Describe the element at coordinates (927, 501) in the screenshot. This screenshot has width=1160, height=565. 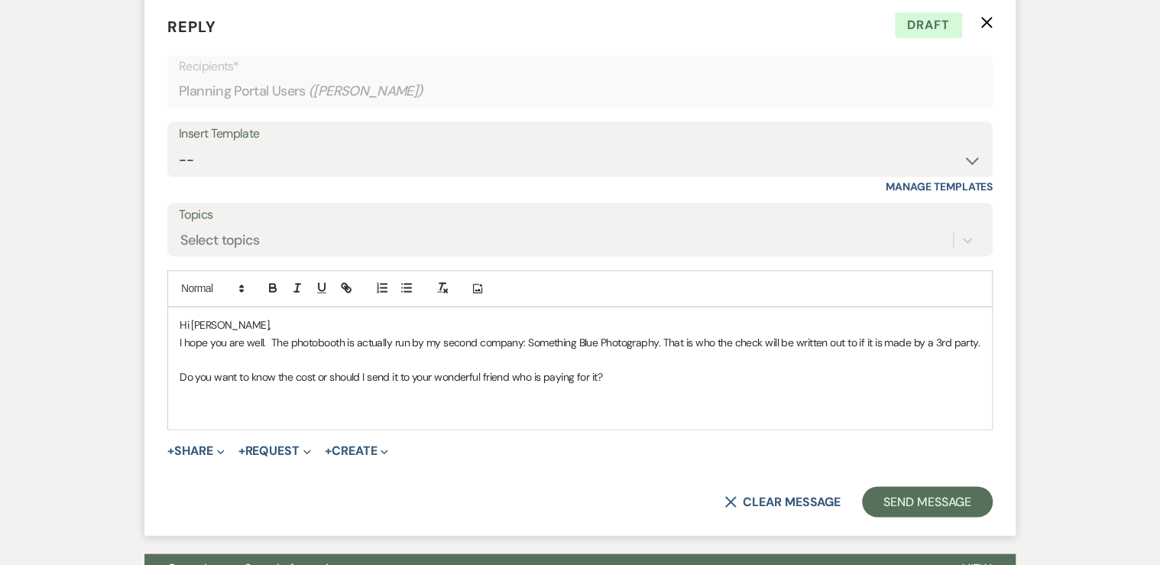
I see `button: Send Message` at that location.